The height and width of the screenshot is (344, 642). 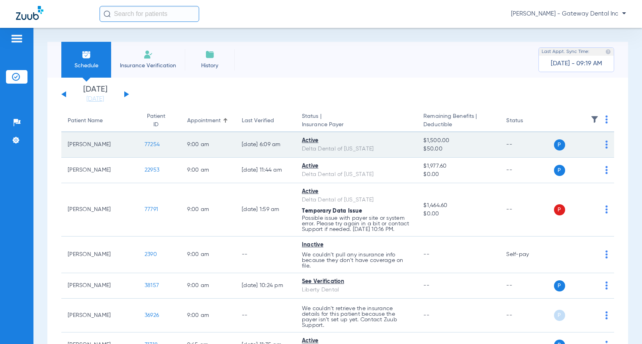 I want to click on div: See Verification, so click(x=356, y=282).